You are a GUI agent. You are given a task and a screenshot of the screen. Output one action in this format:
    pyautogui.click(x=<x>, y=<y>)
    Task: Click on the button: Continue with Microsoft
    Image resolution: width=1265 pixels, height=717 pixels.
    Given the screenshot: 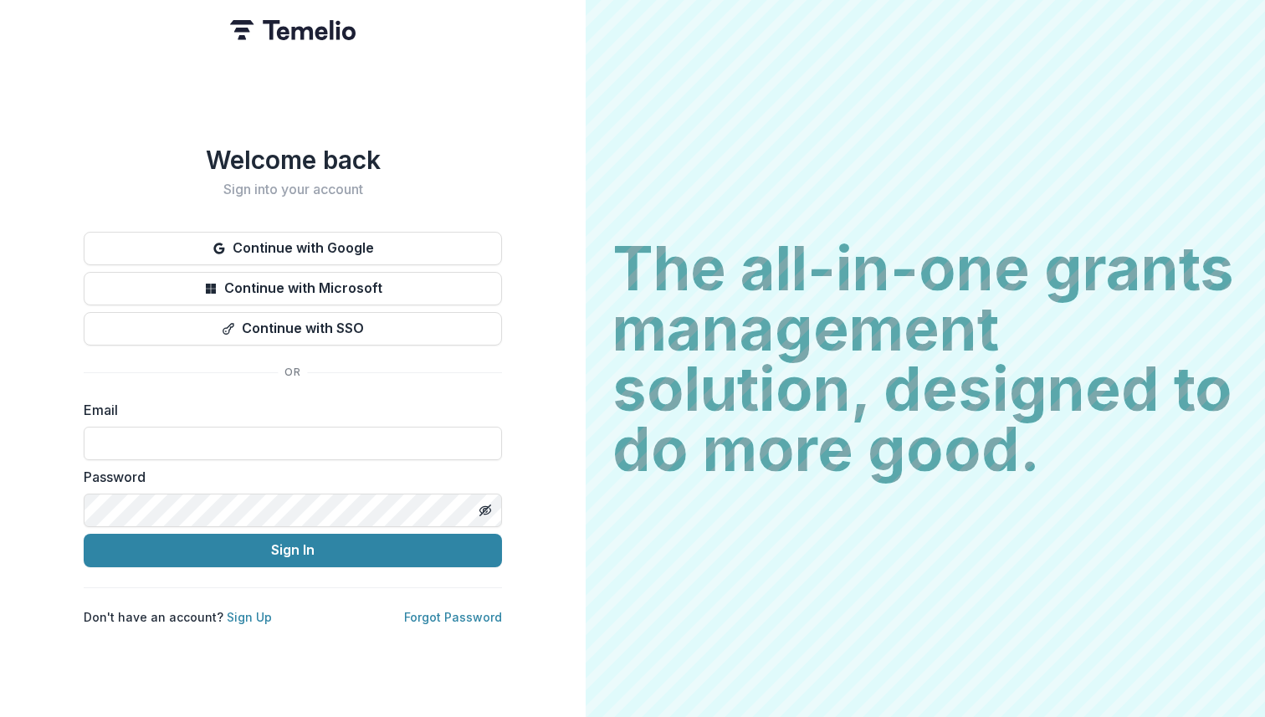 What is the action you would take?
    pyautogui.click(x=293, y=289)
    